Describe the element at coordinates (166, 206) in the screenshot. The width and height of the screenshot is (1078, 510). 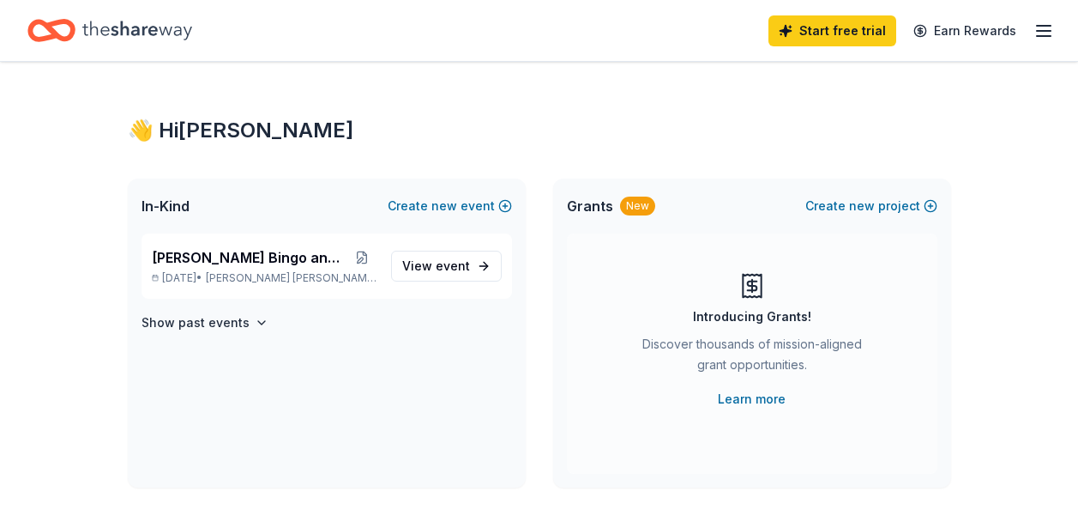
I see `span: In-Kind` at that location.